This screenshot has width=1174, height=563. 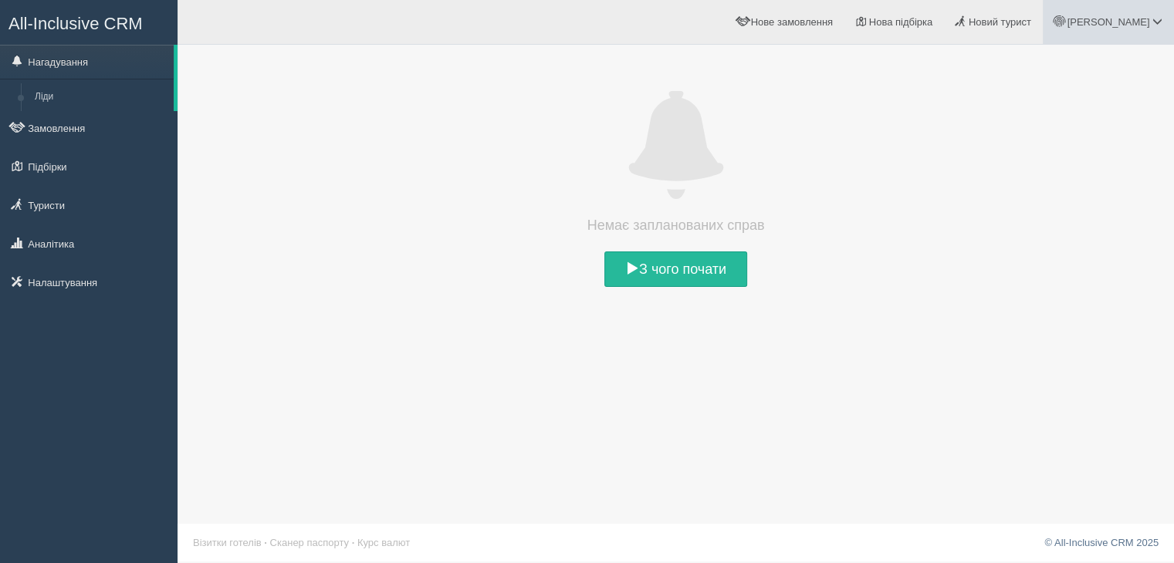 I want to click on a: З чого почати, so click(x=675, y=269).